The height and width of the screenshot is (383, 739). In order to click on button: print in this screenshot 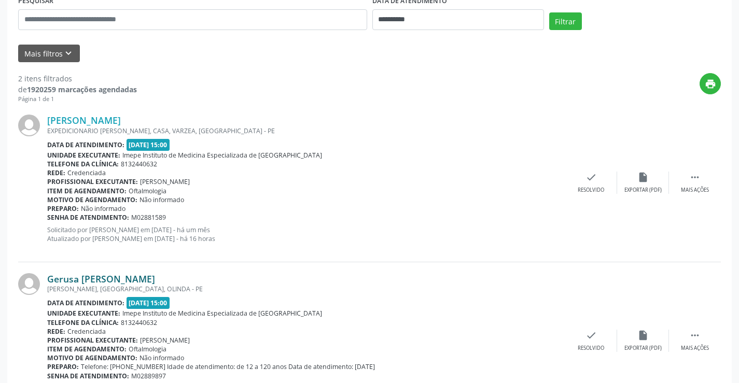, I will do `click(710, 83)`.